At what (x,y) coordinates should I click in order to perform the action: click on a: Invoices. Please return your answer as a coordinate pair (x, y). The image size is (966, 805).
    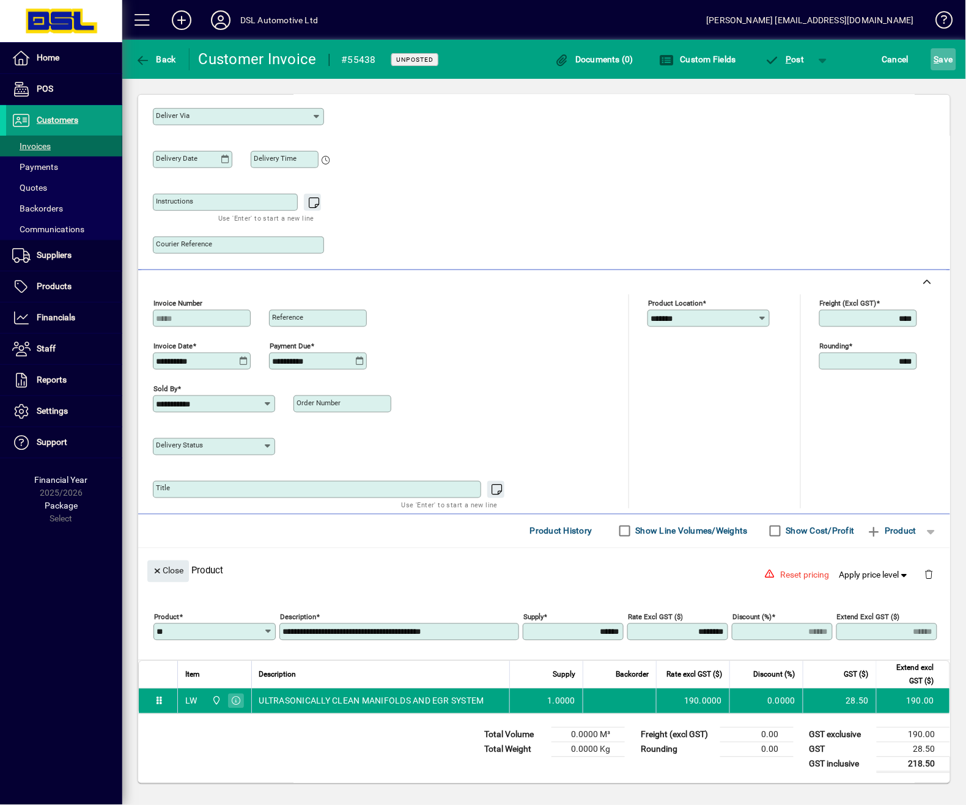
    Looking at the image, I should click on (64, 146).